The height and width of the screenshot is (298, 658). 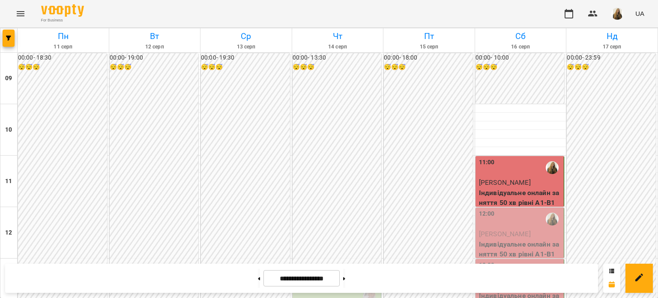 I want to click on h6: 12, so click(x=9, y=233).